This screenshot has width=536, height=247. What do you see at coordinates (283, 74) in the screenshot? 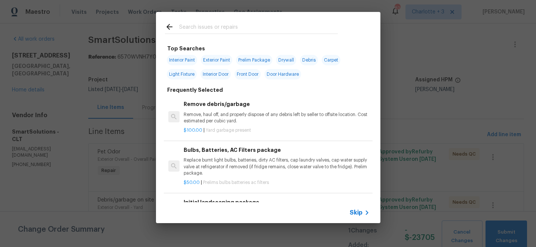
I see `span: Door Hardware` at bounding box center [283, 74].